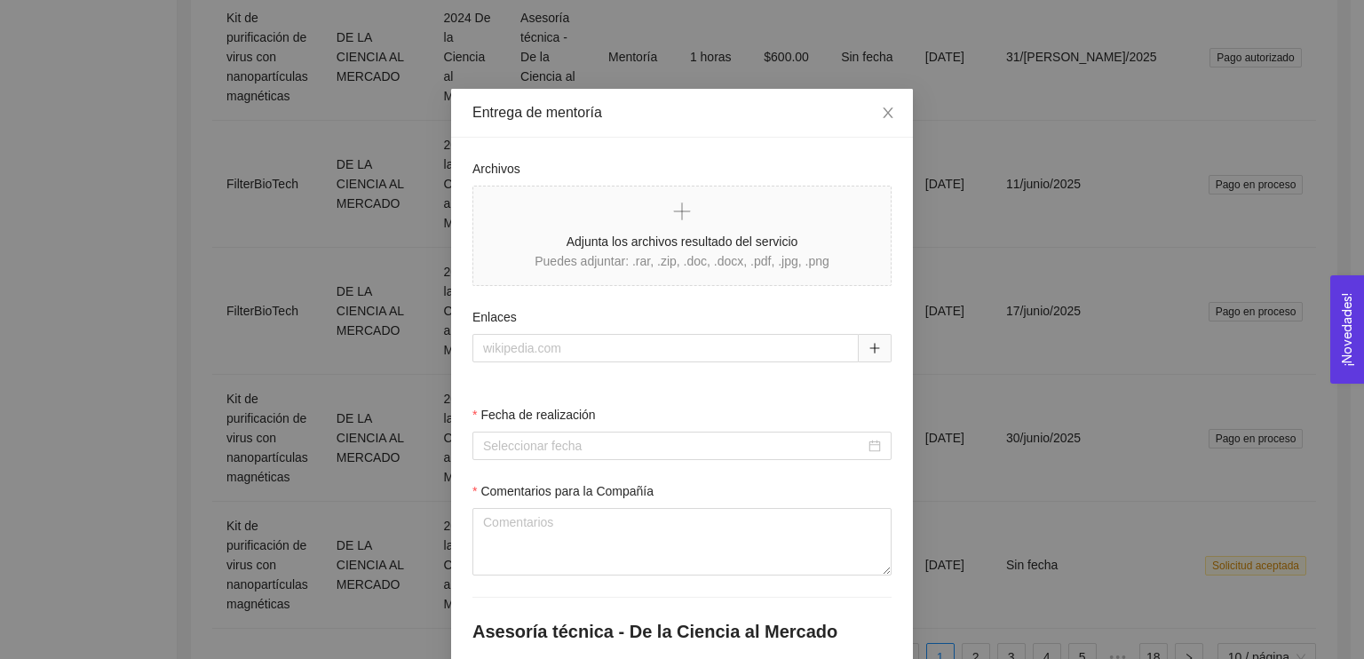 This screenshot has width=1364, height=659. I want to click on label: Enlaces, so click(495, 317).